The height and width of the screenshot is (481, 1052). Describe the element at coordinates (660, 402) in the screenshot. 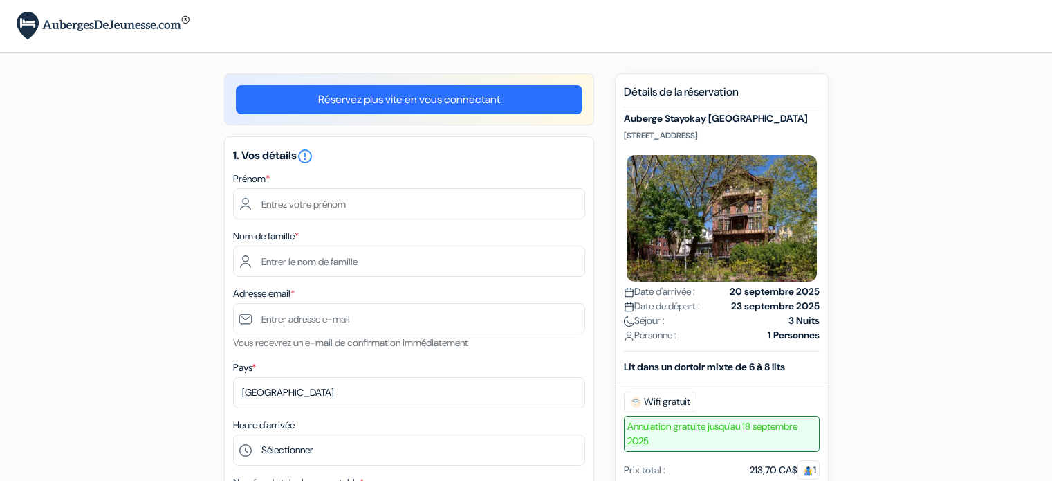

I see `span: Wifi gratuit` at that location.